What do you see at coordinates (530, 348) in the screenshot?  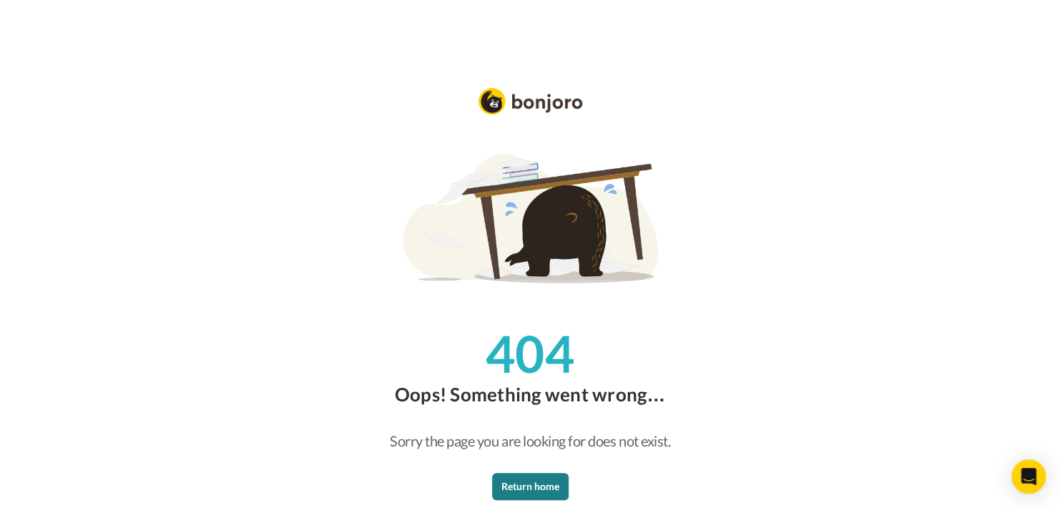 I see `div: 404` at bounding box center [530, 348].